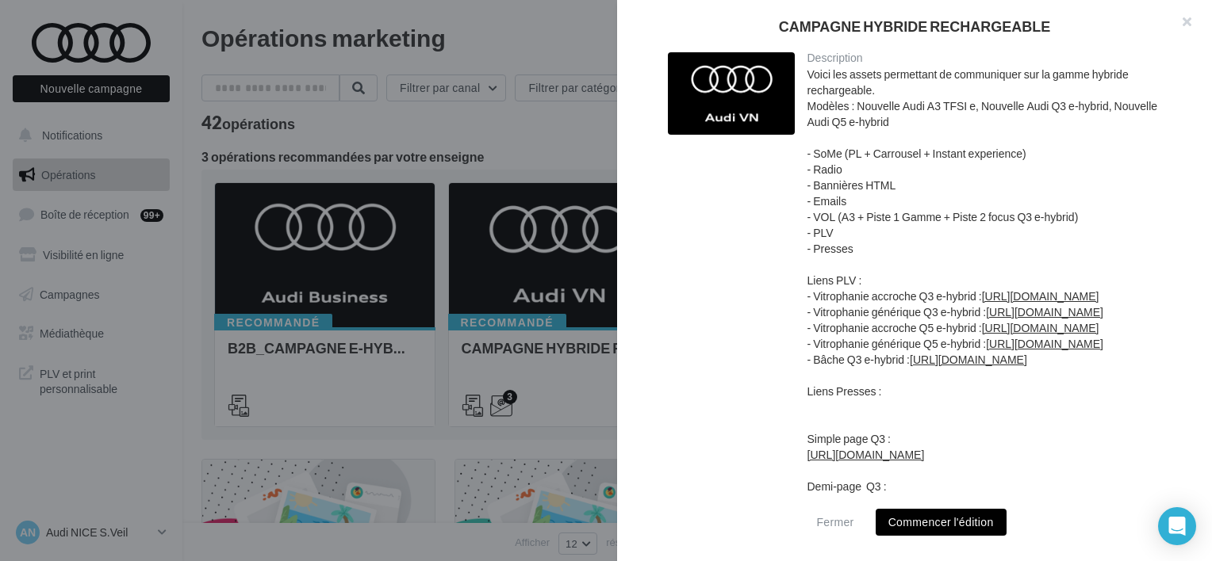  What do you see at coordinates (834, 523) in the screenshot?
I see `button: Fermer` at bounding box center [834, 523].